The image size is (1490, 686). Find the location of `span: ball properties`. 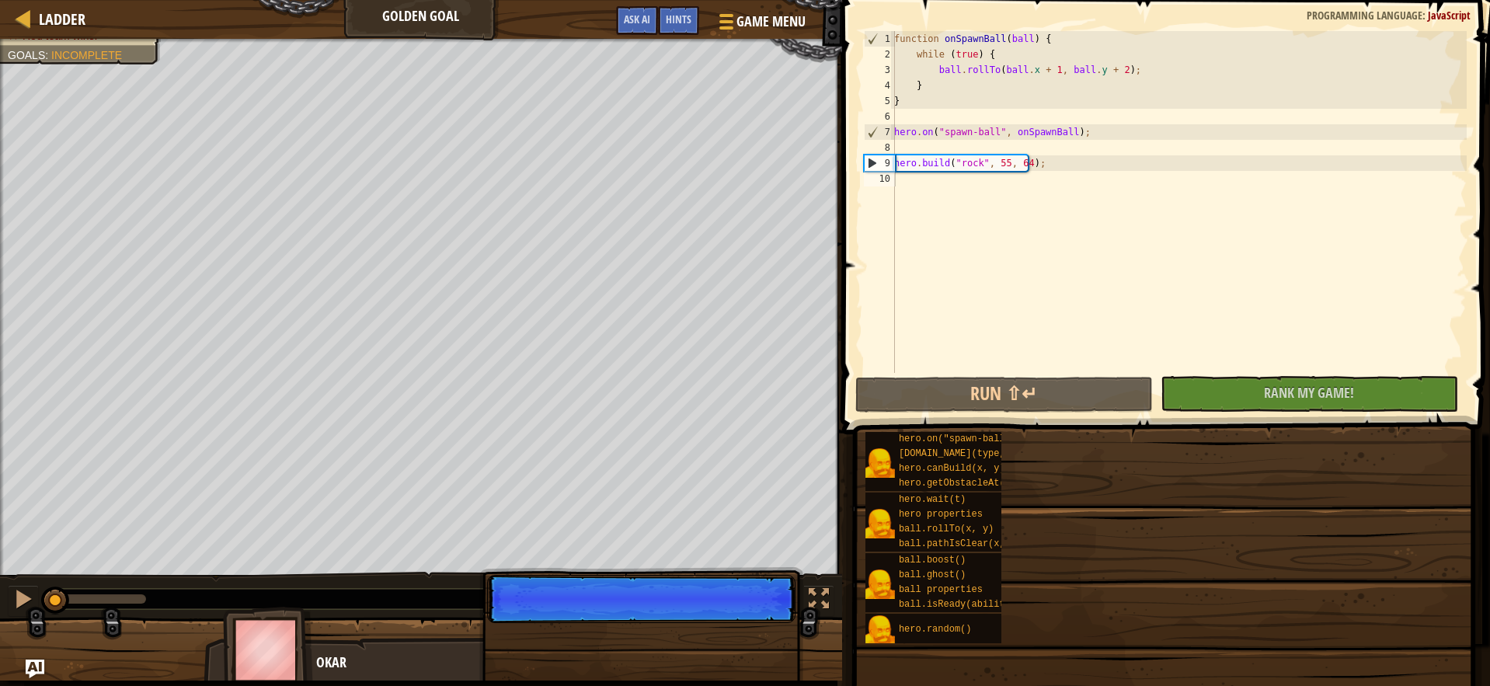

span: ball properties is located at coordinates (941, 590).